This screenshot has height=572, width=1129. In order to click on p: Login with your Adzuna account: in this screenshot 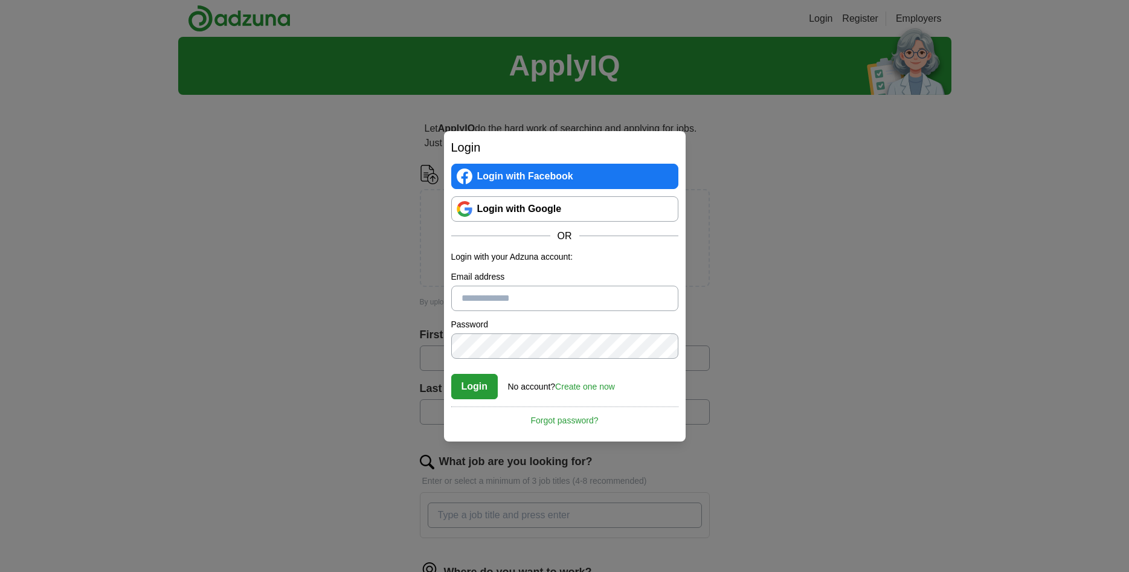, I will do `click(565, 257)`.